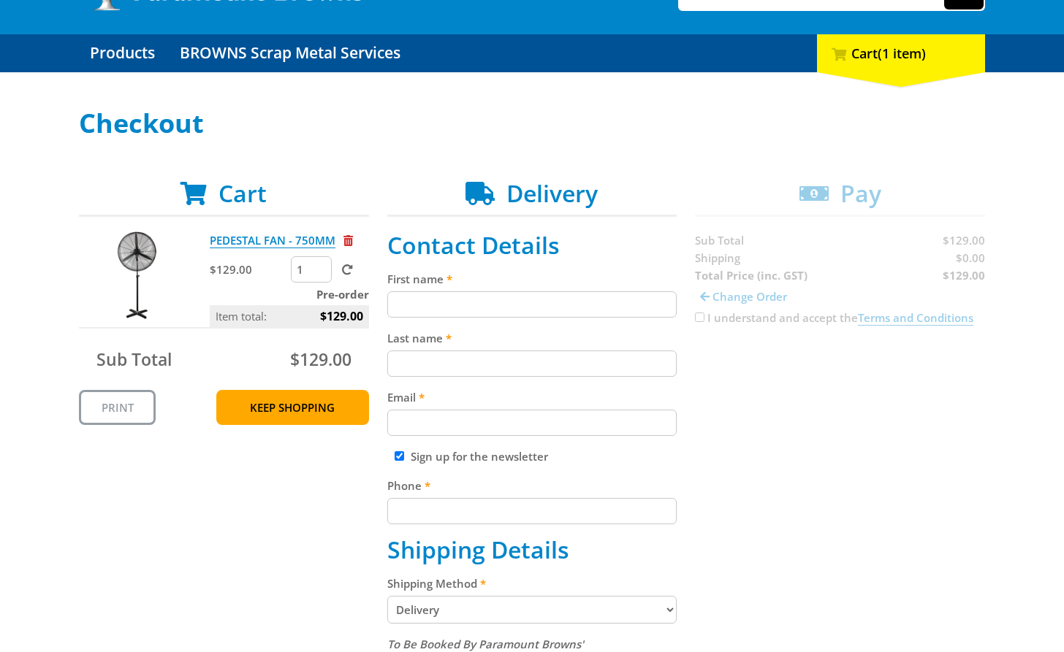  What do you see at coordinates (532, 584) in the screenshot?
I see `label: Shipping Method` at bounding box center [532, 584].